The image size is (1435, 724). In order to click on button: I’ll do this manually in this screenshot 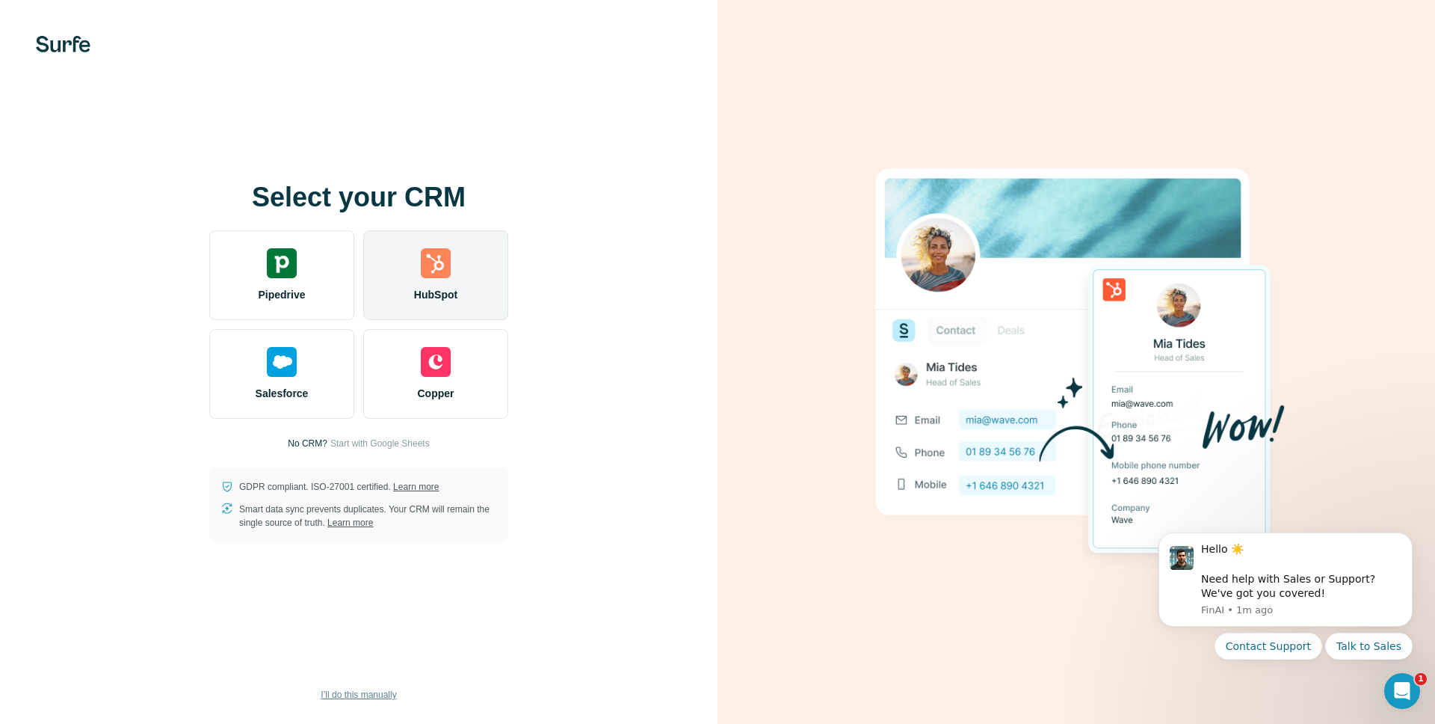, I will do `click(358, 694)`.